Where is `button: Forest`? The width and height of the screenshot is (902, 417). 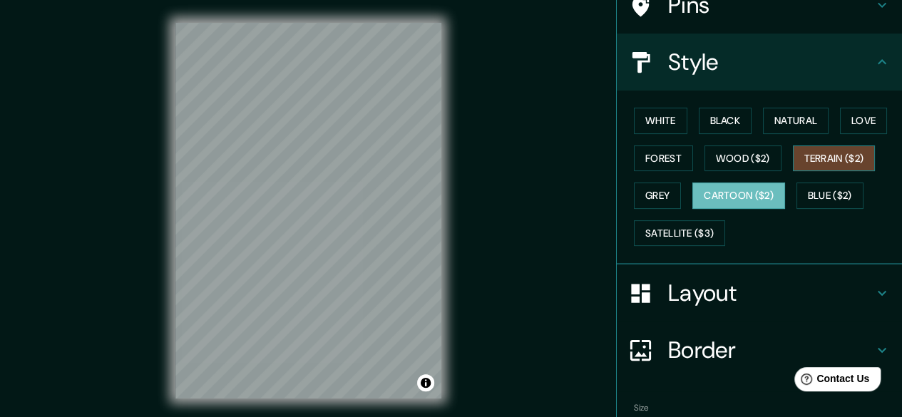
button: Forest is located at coordinates (663, 158).